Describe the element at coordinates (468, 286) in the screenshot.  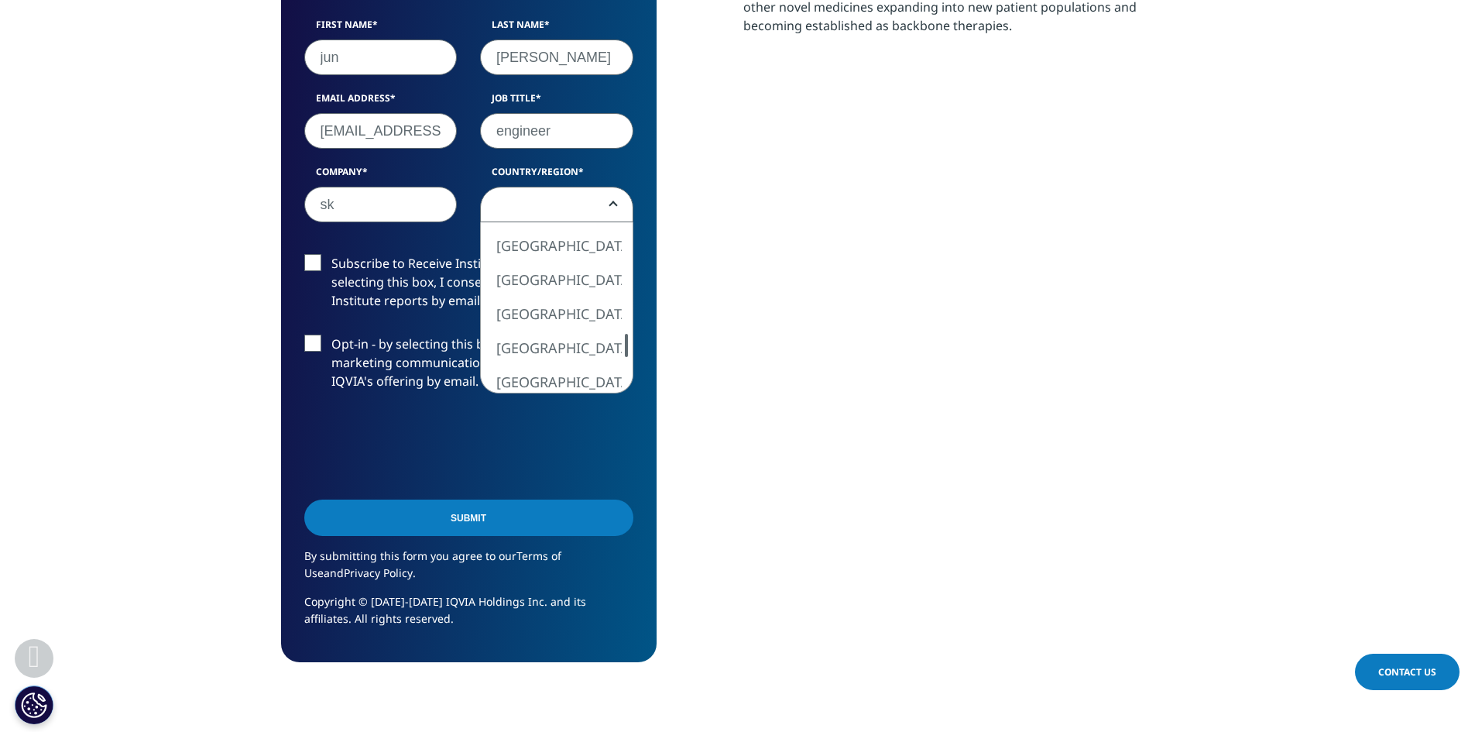
I see `label: Subscribe to Receive Institute Reports - by selecting this box, I consent to receiving IQVIA Inst...` at that location.